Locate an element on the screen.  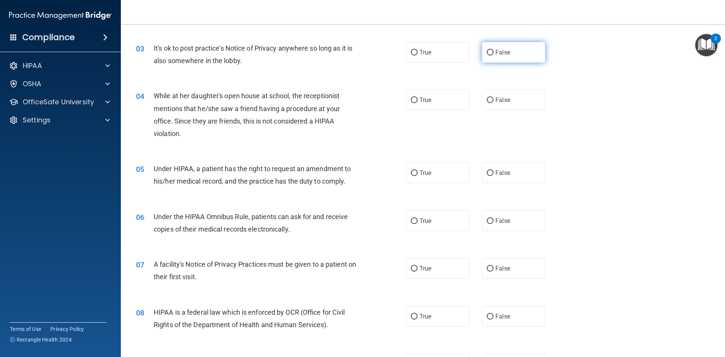
a: Privacy Policy is located at coordinates (67, 329).